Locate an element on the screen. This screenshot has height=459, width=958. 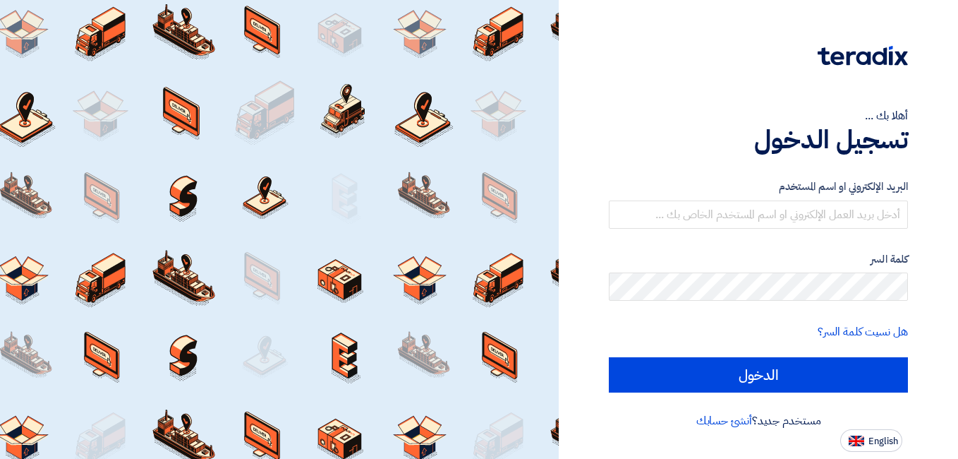
label: كلمة السر is located at coordinates (759, 259).